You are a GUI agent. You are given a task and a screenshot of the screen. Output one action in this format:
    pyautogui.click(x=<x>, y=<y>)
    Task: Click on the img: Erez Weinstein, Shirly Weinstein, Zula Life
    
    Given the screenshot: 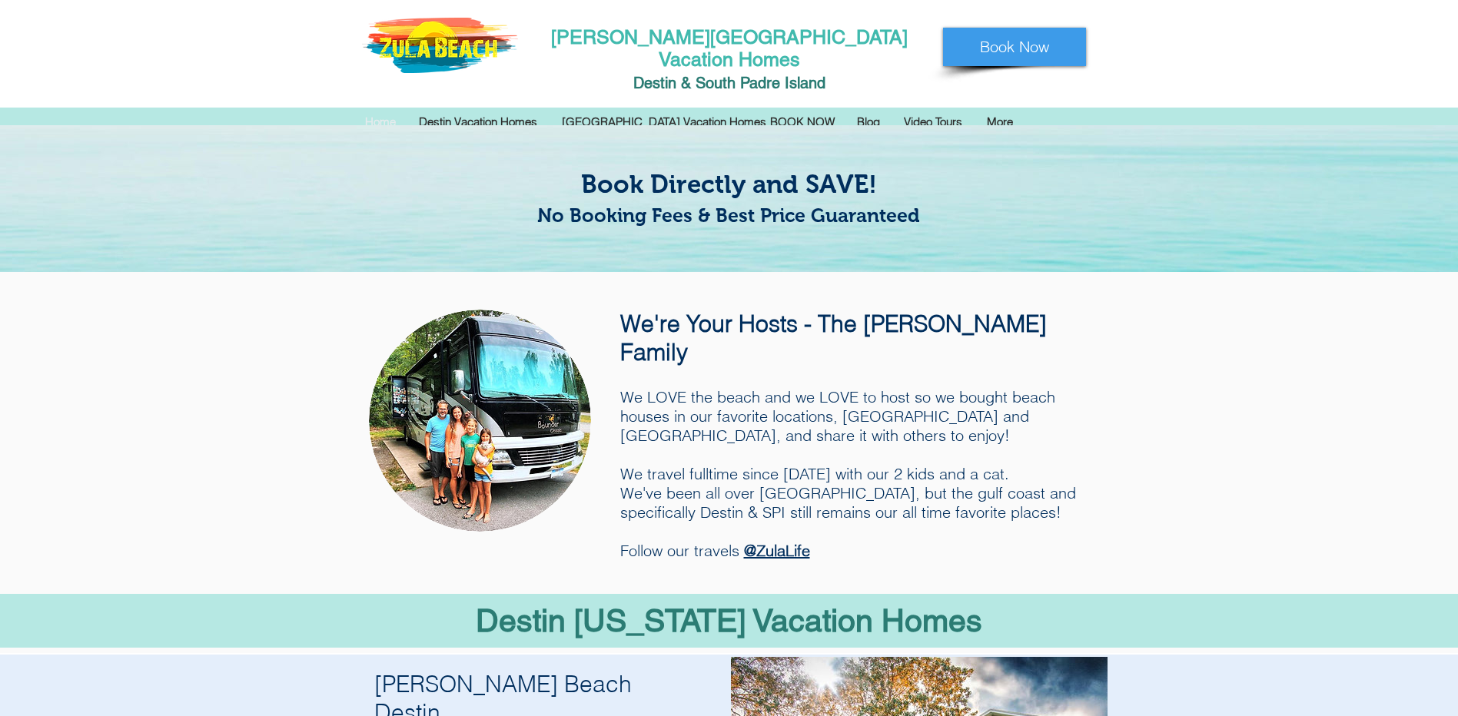 What is the action you would take?
    pyautogui.click(x=480, y=420)
    